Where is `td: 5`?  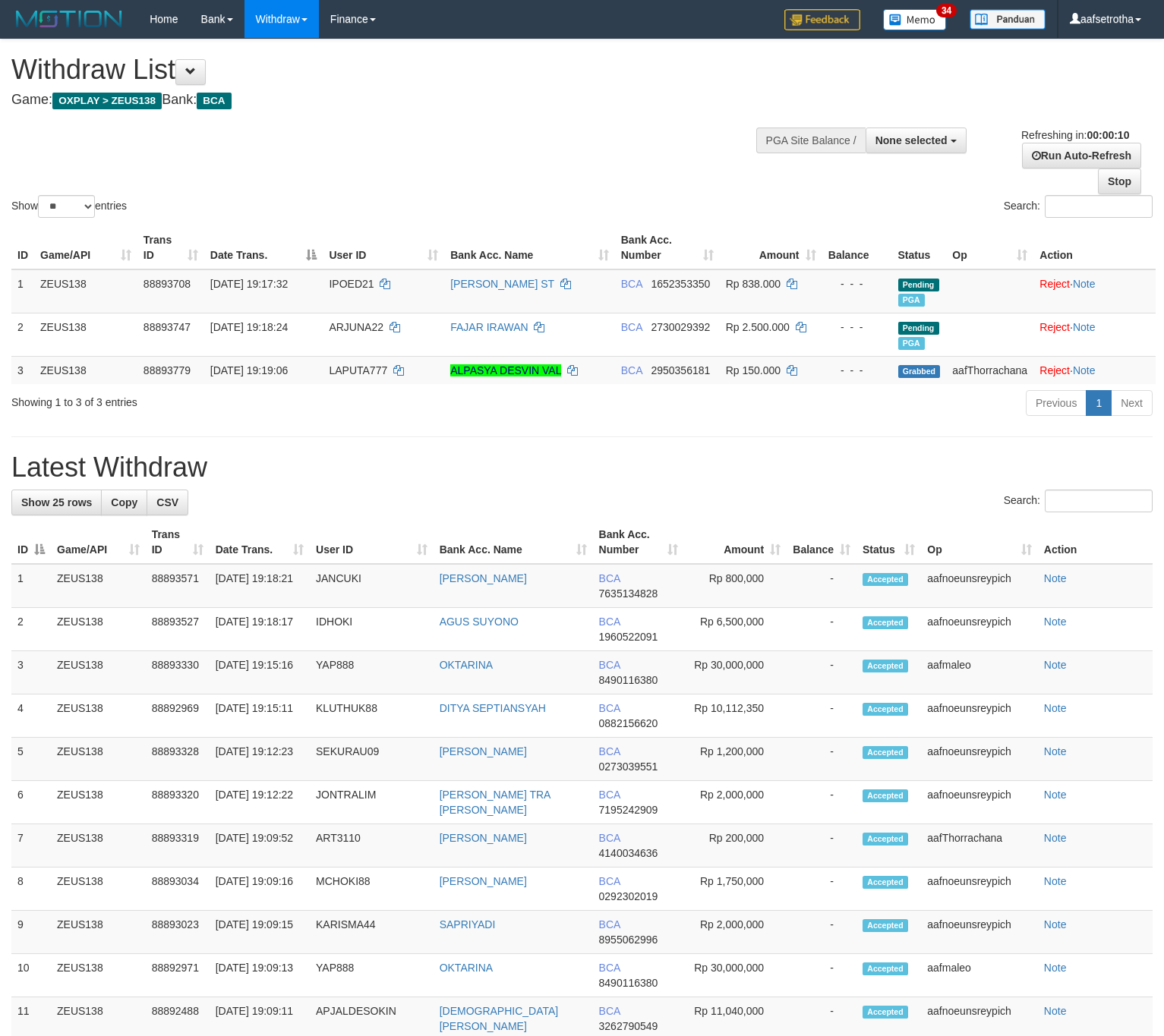 td: 5 is located at coordinates (31, 759).